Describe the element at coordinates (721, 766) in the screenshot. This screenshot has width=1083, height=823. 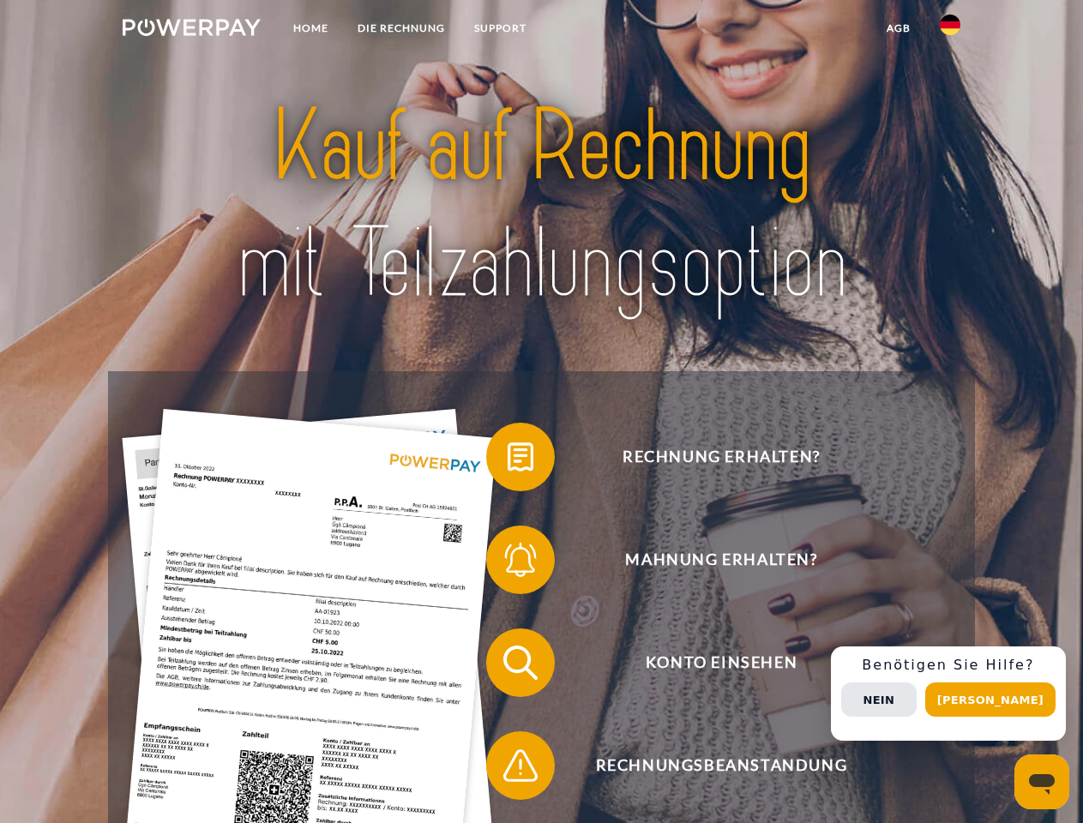
I see `span: Rechnungsbeanstandung` at that location.